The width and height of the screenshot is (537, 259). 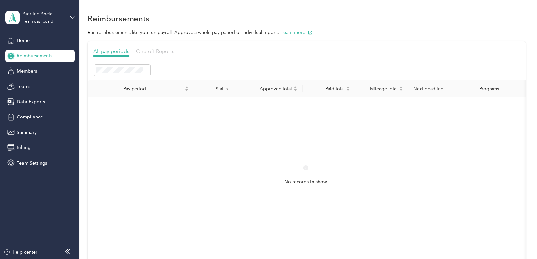 What do you see at coordinates (296, 32) in the screenshot?
I see `button: Learn more` at bounding box center [296, 32].